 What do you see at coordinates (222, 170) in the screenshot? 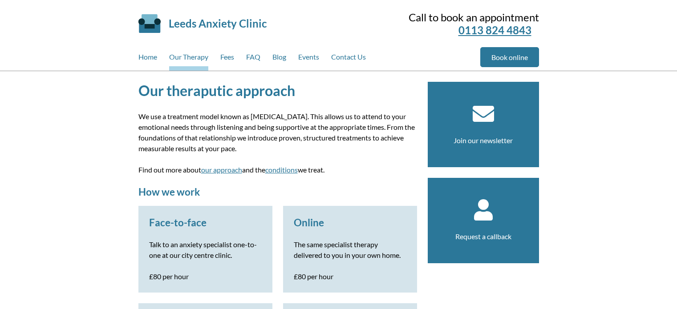
I see `a: our approach` at bounding box center [222, 170].